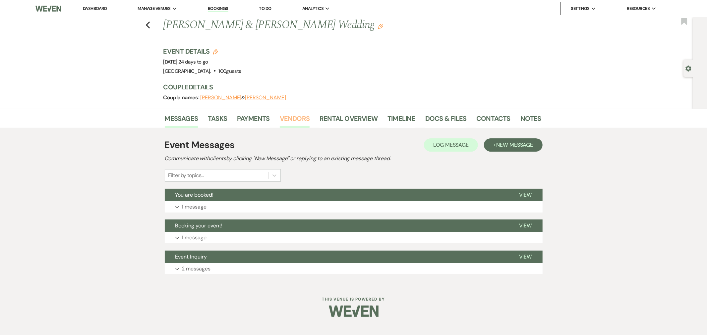 The height and width of the screenshot is (335, 707). What do you see at coordinates (199, 226) in the screenshot?
I see `span: Booking your event!` at bounding box center [199, 226].